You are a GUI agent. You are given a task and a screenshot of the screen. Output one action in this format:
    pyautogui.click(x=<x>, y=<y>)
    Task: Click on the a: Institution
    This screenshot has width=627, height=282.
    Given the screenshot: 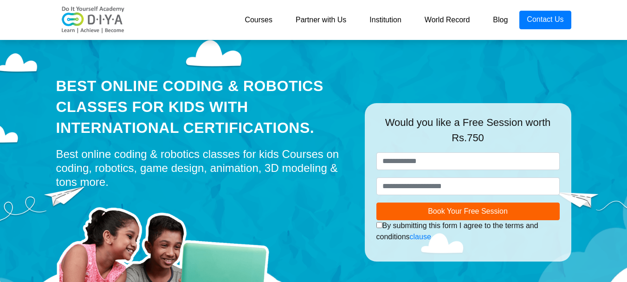 What is the action you would take?
    pyautogui.click(x=385, y=20)
    